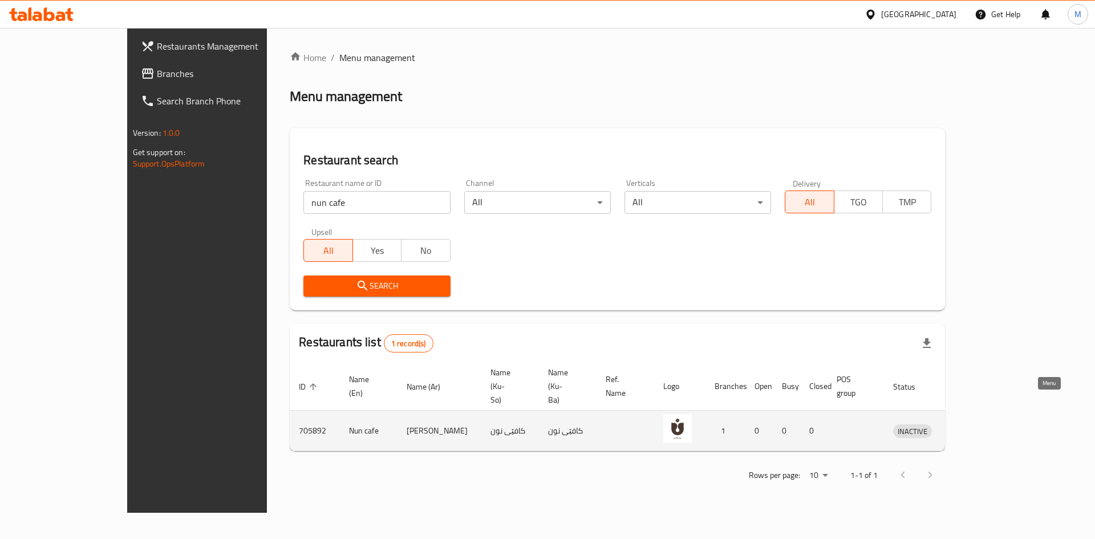  I want to click on td: Nun cafe, so click(368, 431).